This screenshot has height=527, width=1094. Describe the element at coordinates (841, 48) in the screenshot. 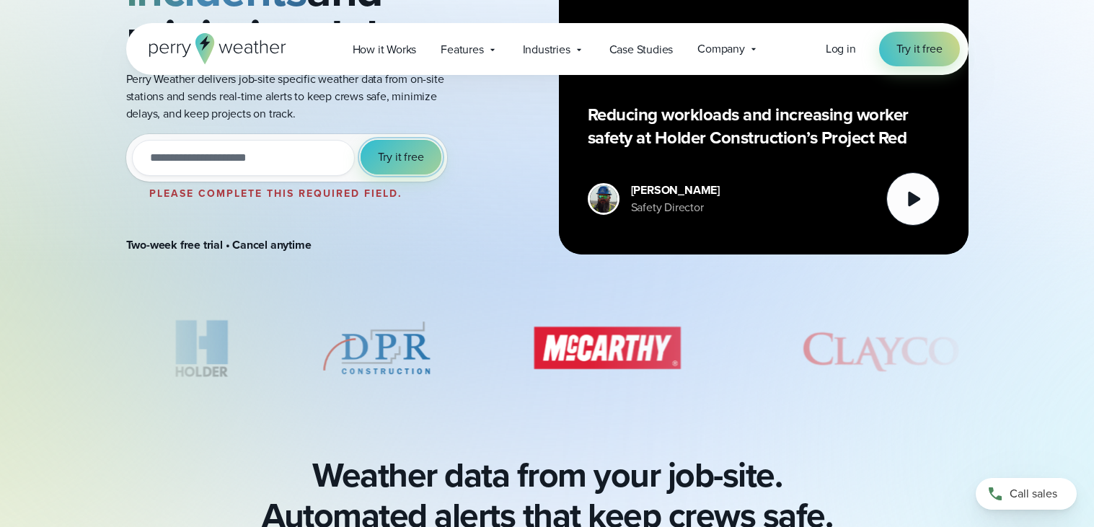

I see `span: Log in` at that location.